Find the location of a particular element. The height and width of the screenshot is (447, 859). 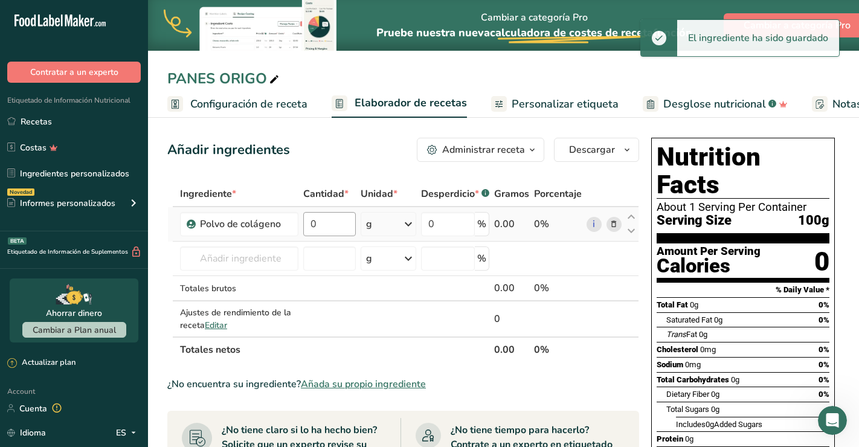

div: Totales brutos is located at coordinates (239, 288).